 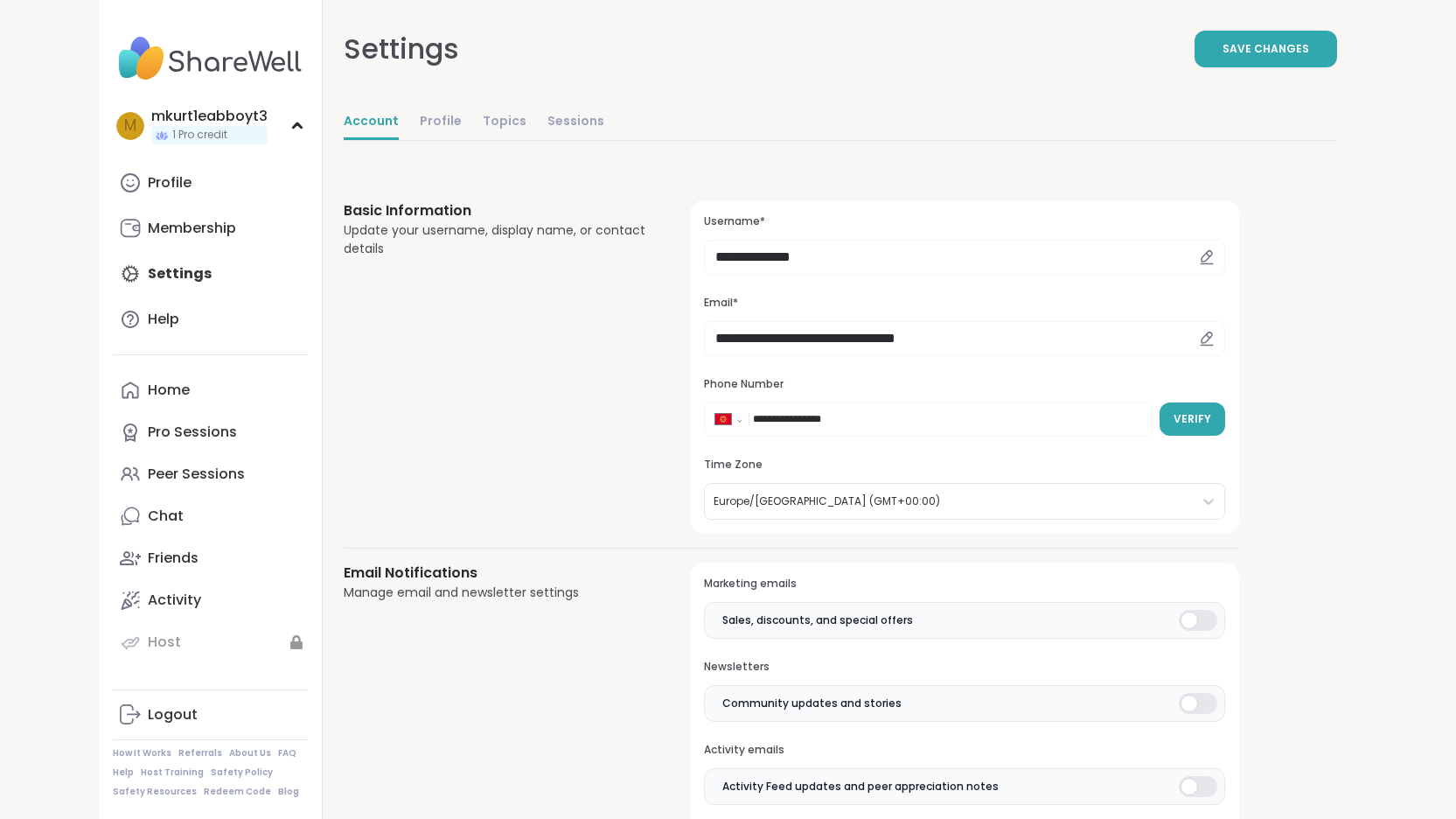 What do you see at coordinates (172, 772) in the screenshot?
I see `a: Host Training` at bounding box center [172, 772].